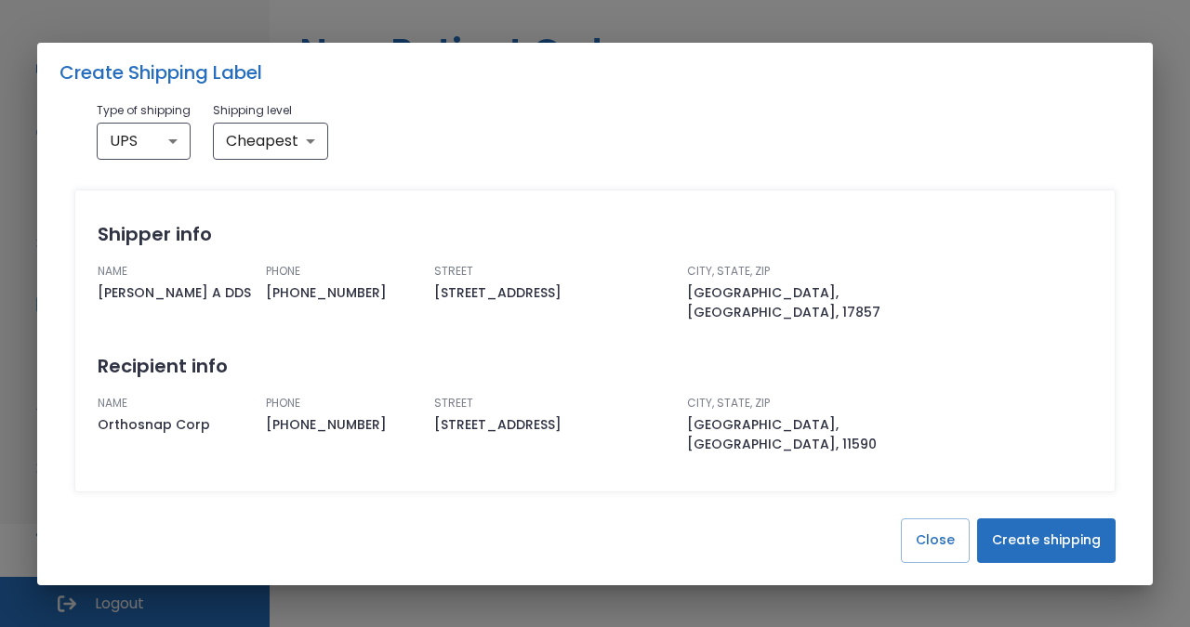 The image size is (1190, 627). What do you see at coordinates (595, 234) in the screenshot?
I see `h2: Shipper info` at bounding box center [595, 234].